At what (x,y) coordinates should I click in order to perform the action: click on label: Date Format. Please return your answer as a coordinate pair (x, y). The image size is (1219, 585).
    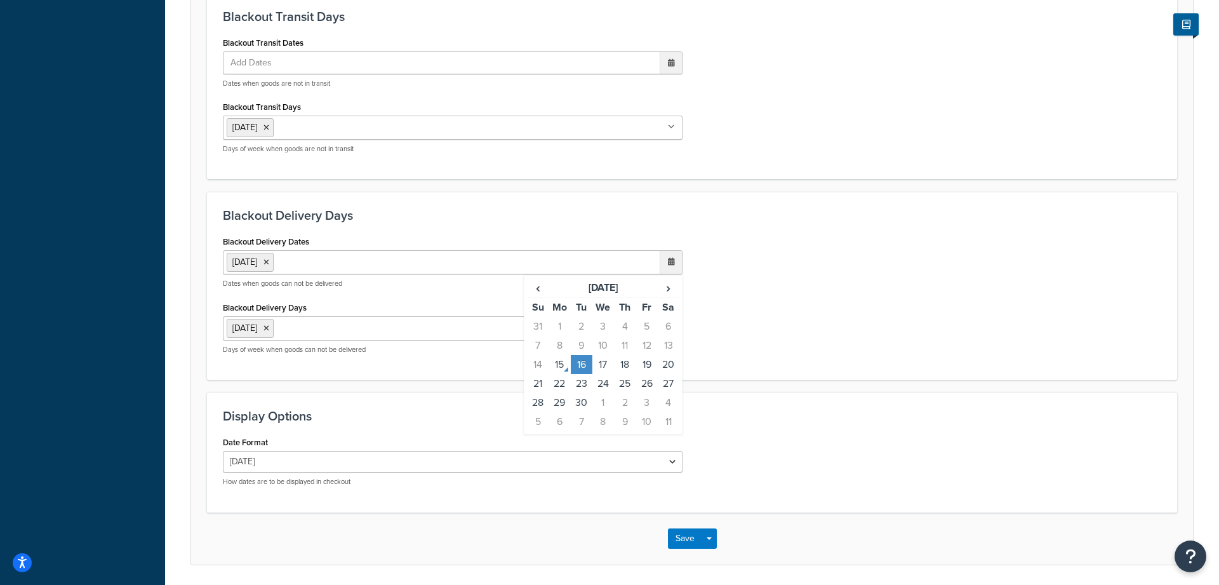
    Looking at the image, I should click on (245, 442).